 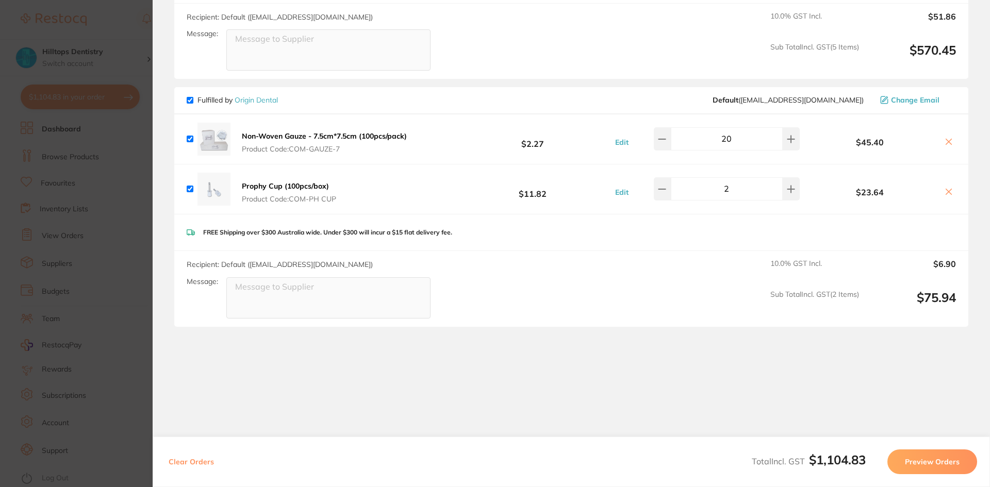 What do you see at coordinates (815, 304) in the screenshot?
I see `span: Sub Total Incl. GST ( 2 Items)` at bounding box center [815, 304].